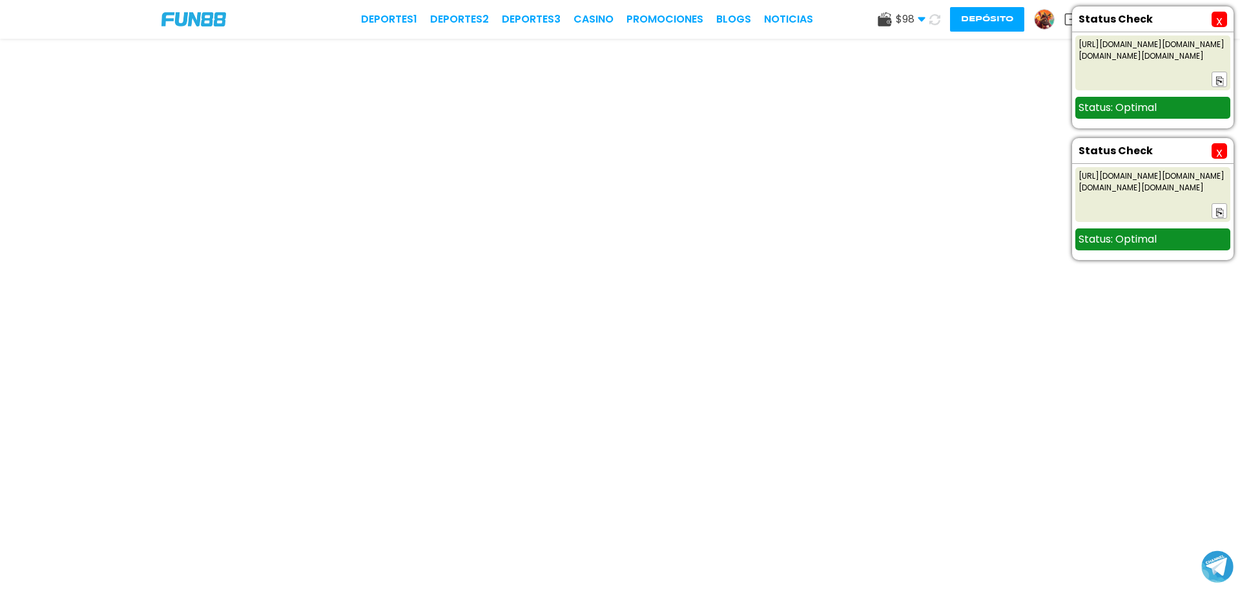 The width and height of the screenshot is (1240, 593). What do you see at coordinates (1049, 19) in the screenshot?
I see `a: Avatar` at bounding box center [1049, 19].